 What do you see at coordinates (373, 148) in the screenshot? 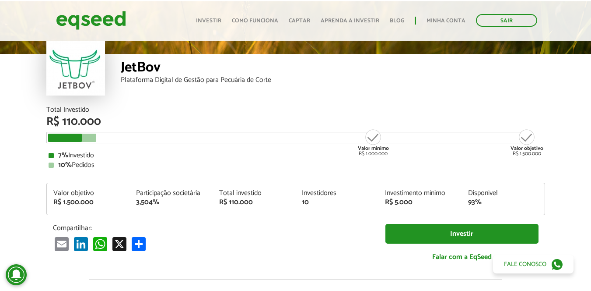
I see `strong: Valor mínimo` at bounding box center [373, 148].